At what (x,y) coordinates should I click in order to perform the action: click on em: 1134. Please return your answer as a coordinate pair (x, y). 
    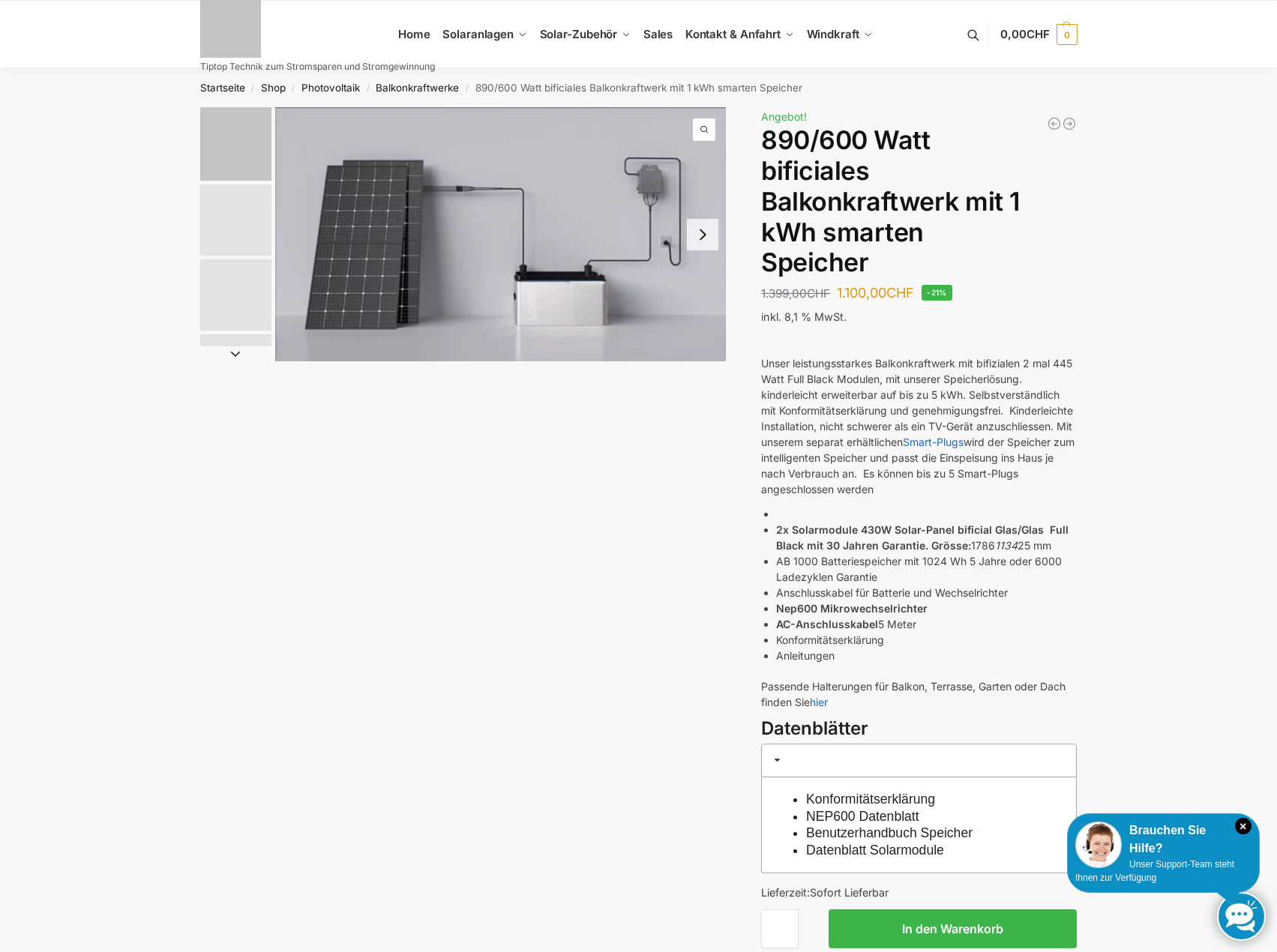
    Looking at the image, I should click on (1006, 545).